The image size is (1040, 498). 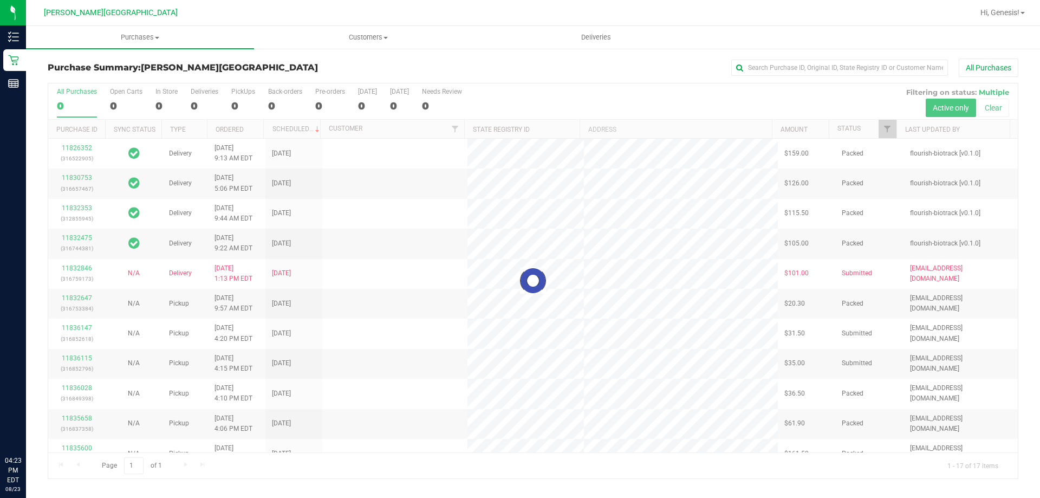 What do you see at coordinates (368, 37) in the screenshot?
I see `a: Customers` at bounding box center [368, 37].